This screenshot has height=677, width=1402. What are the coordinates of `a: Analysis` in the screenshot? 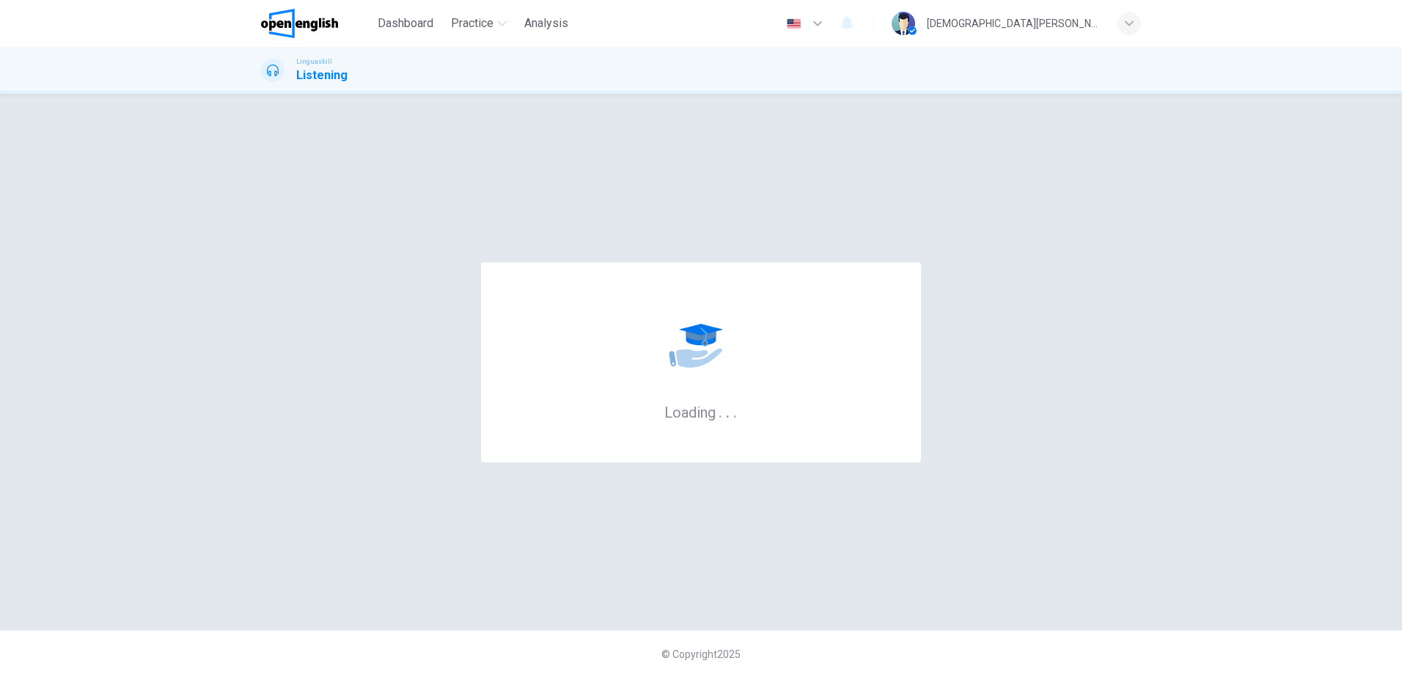 It's located at (546, 23).